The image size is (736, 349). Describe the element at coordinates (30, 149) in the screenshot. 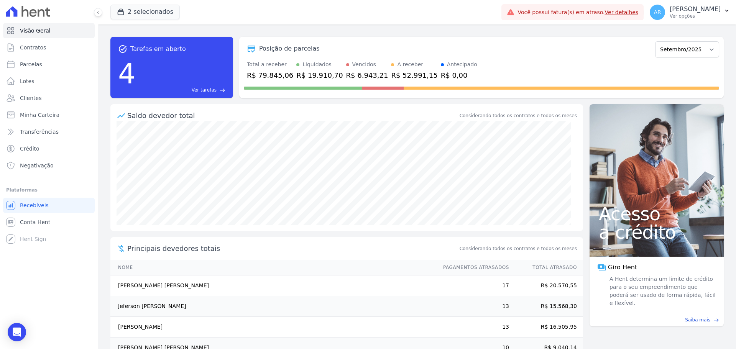

I see `span: Crédito` at that location.